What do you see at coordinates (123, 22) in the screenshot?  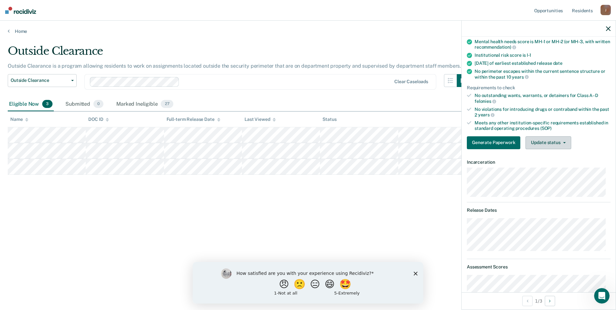 I see `button: 3` at bounding box center [123, 22].